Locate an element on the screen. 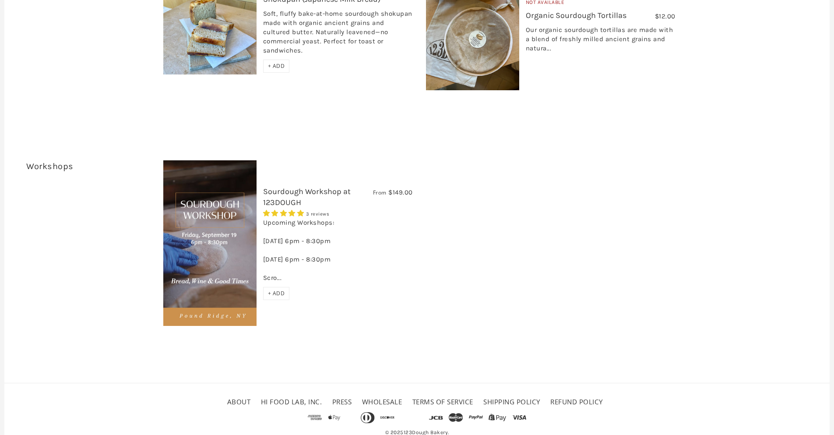 The width and height of the screenshot is (834, 435). span: $149.00 is located at coordinates (400, 192).